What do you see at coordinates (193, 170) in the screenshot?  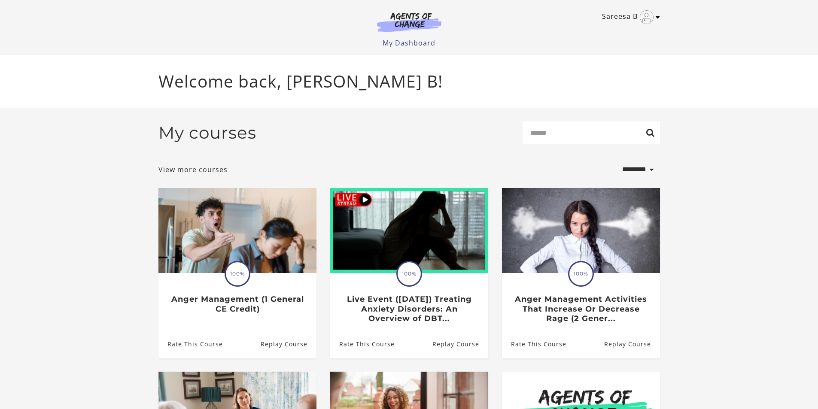 I see `a: View more courses` at bounding box center [193, 170].